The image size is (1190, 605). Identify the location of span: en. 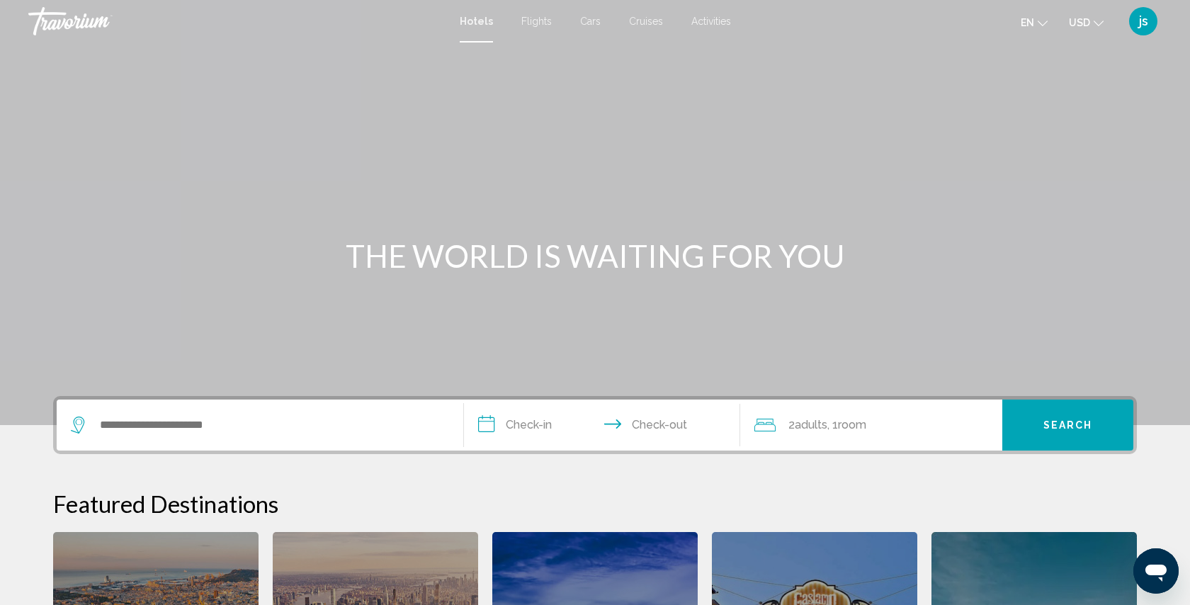
(1027, 23).